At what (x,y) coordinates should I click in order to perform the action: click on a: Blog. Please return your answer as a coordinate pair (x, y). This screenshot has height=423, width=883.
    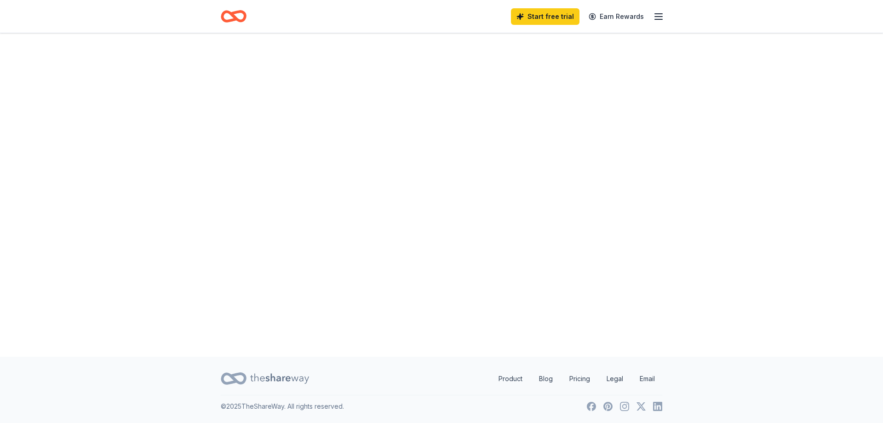
    Looking at the image, I should click on (546, 378).